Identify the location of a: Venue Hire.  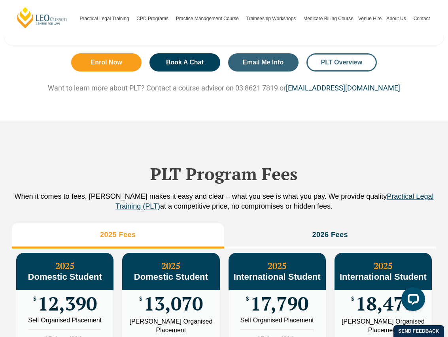
(370, 19).